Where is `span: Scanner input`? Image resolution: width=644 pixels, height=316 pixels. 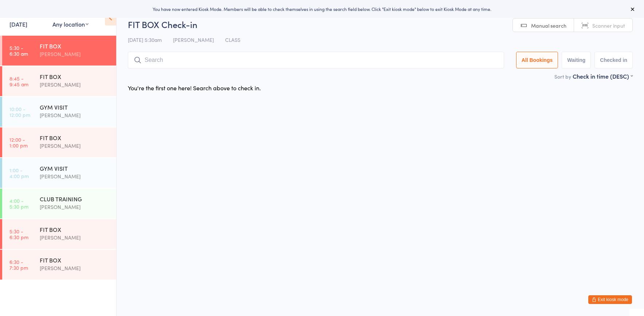 span: Scanner input is located at coordinates (608, 25).